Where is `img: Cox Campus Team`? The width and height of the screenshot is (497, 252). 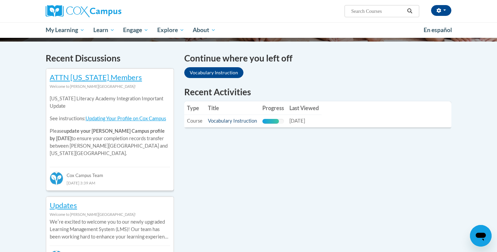 img: Cox Campus Team is located at coordinates (56, 179).